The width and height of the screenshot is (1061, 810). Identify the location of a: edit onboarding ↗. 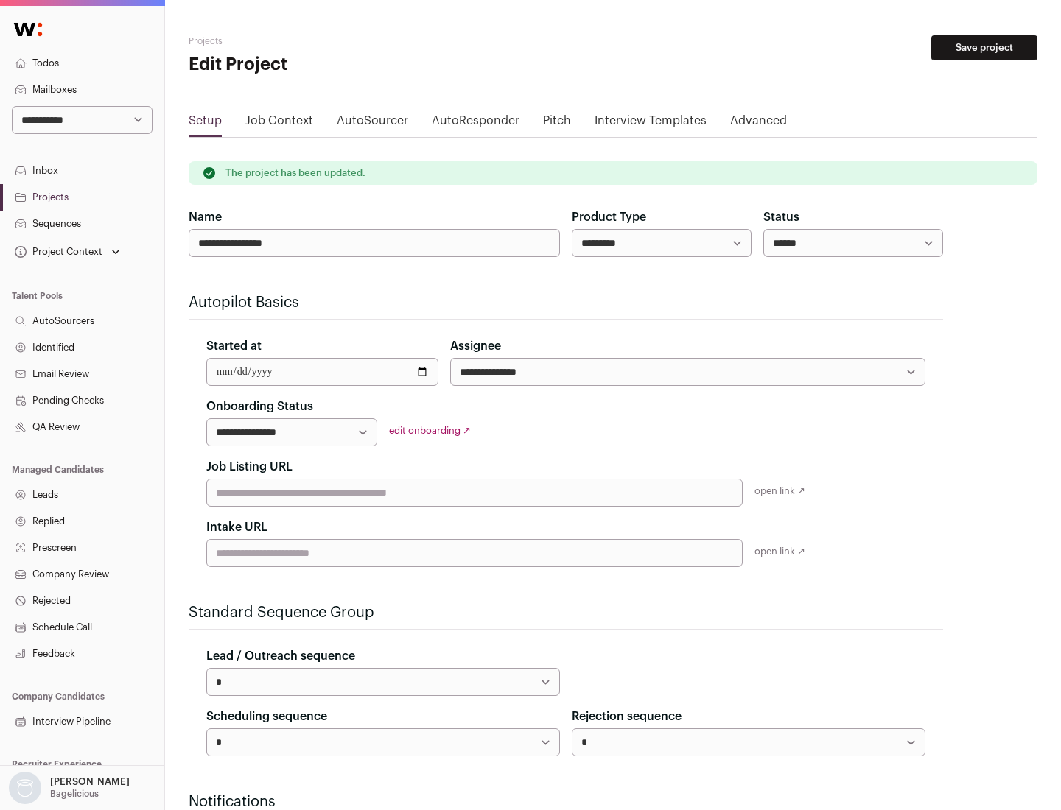
(429, 430).